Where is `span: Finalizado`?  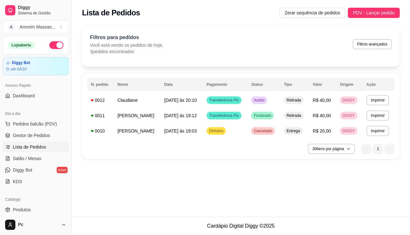
span: Finalizado is located at coordinates (263, 116).